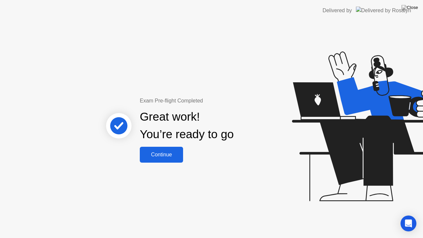 The width and height of the screenshot is (423, 238). Describe the element at coordinates (337, 11) in the screenshot. I see `div: Delivered by` at that location.